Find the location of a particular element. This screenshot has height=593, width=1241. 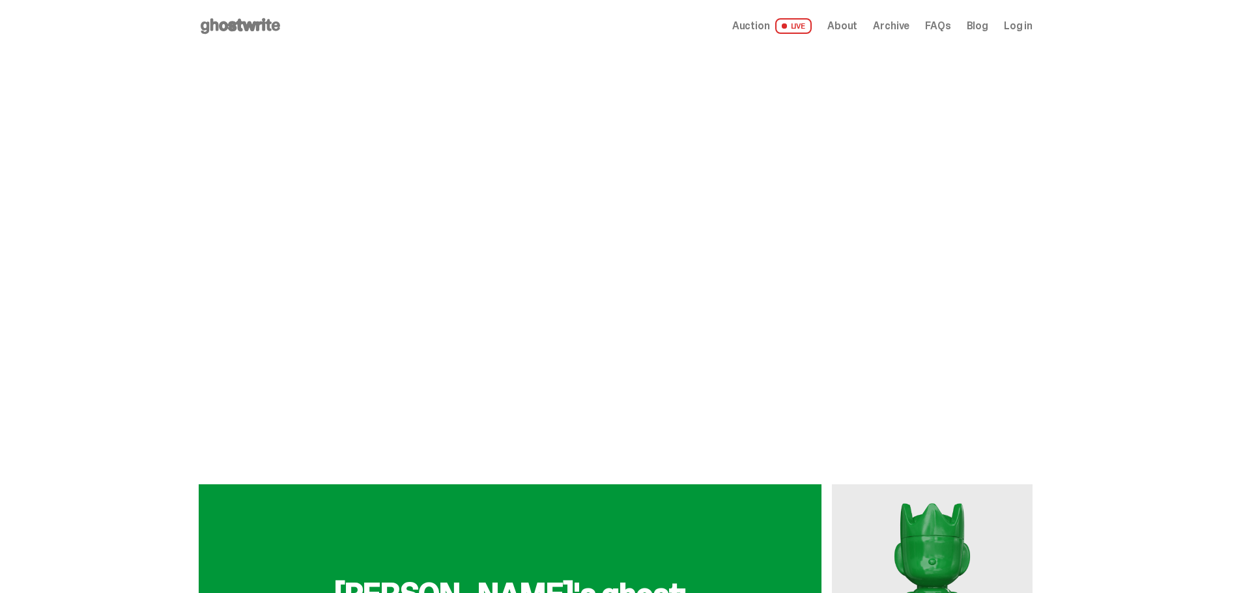

a: Blog is located at coordinates (977, 26).